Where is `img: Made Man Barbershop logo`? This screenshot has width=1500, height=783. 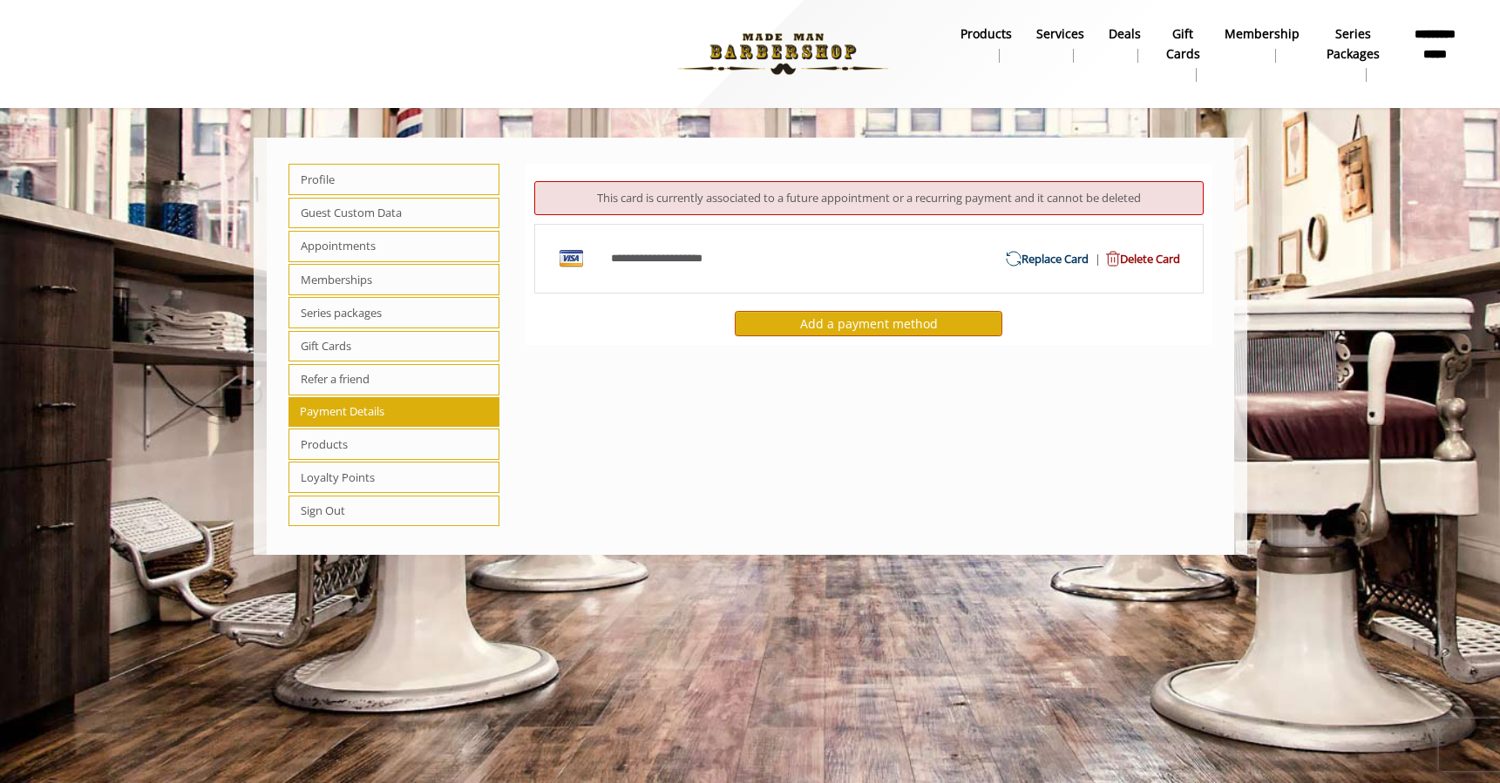 img: Made Man Barbershop logo is located at coordinates (782, 54).